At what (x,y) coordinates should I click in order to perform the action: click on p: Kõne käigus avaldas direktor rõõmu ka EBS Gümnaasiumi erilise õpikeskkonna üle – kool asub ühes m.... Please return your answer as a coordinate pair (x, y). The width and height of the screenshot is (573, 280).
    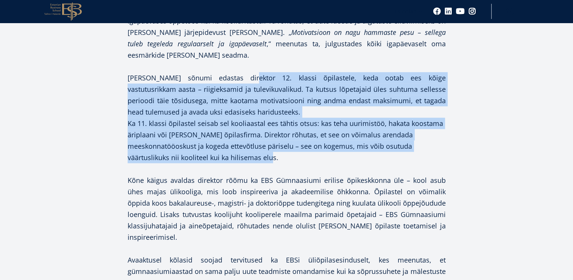
    Looking at the image, I should click on (287, 208).